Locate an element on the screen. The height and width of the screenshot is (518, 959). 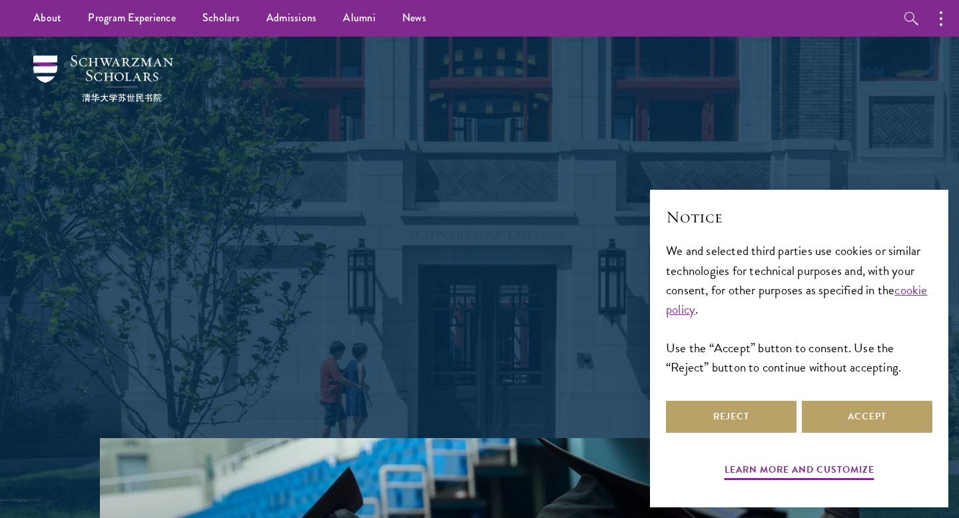
a: cookie policy is located at coordinates (796, 300).